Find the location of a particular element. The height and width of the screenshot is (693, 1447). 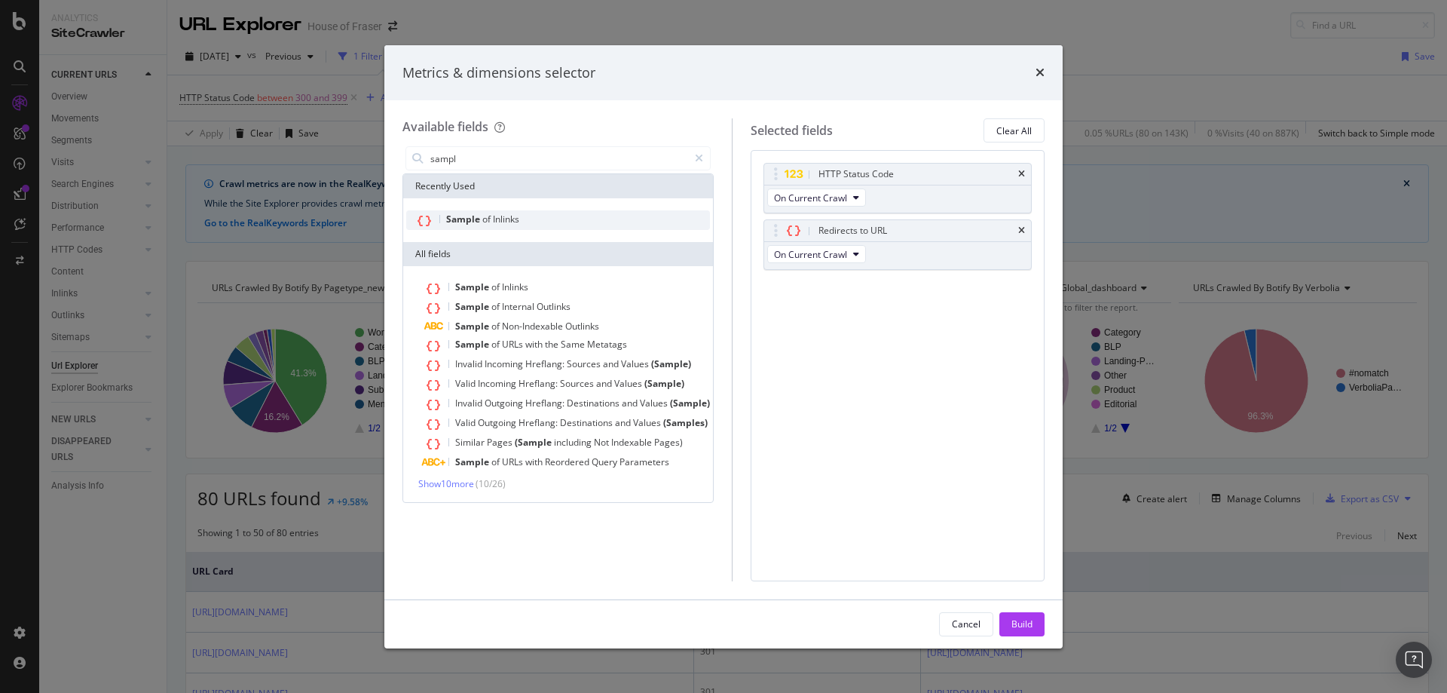

div: Open Intercom Messenger is located at coordinates (1414, 660).